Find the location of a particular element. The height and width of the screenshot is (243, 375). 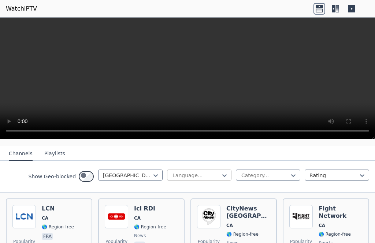

span: news is located at coordinates (140, 236).